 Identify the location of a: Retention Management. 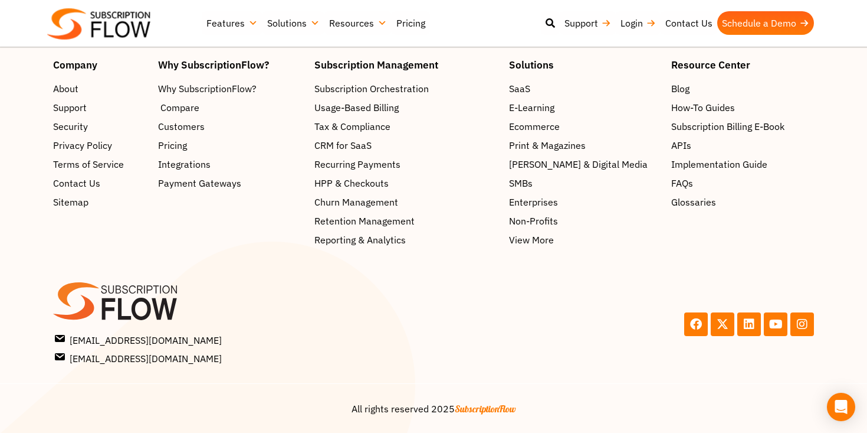
(406, 221).